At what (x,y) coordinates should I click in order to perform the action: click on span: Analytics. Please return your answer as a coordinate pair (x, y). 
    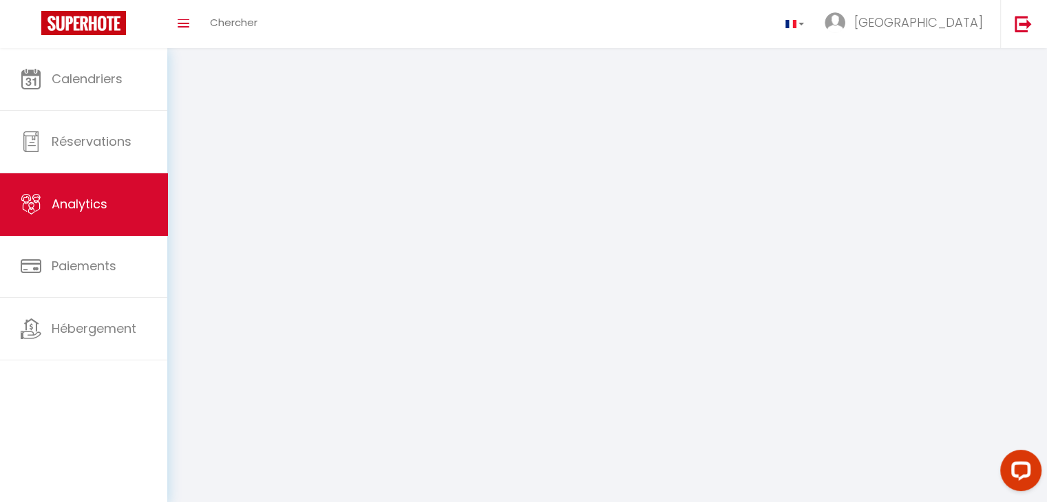
    Looking at the image, I should click on (79, 204).